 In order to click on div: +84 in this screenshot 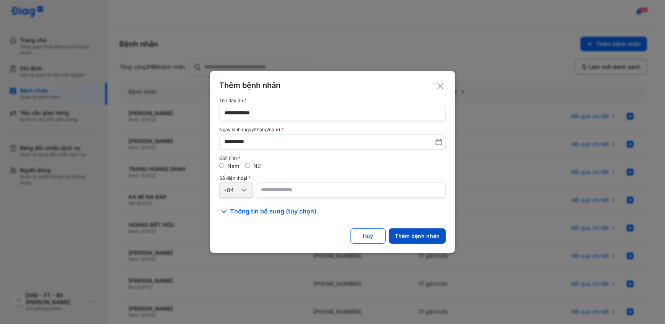, I will do `click(232, 190)`.